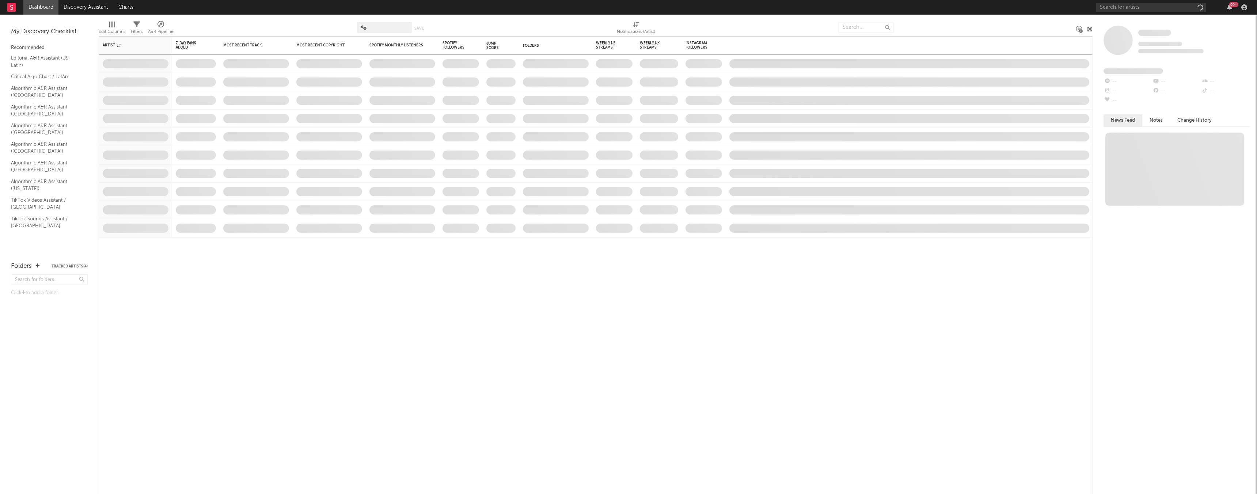 The height and width of the screenshot is (494, 1257). Describe the element at coordinates (69, 266) in the screenshot. I see `button: Tracked Artists(4)` at that location.